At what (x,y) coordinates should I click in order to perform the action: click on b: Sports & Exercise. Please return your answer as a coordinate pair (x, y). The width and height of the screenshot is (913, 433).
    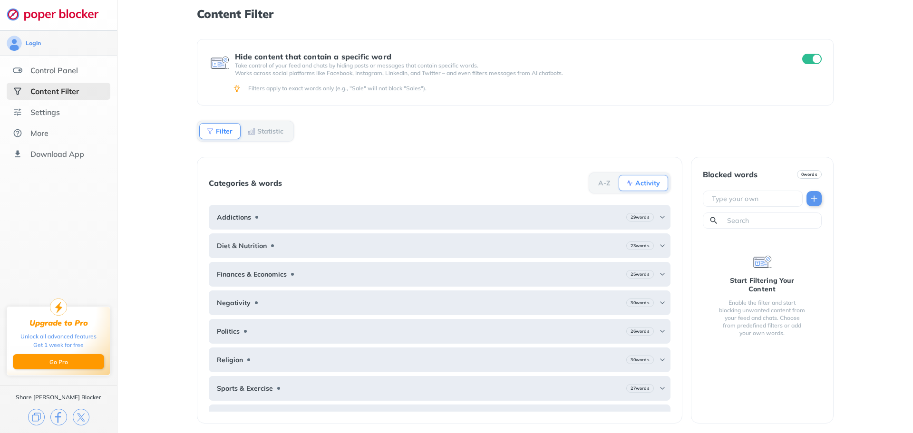
    Looking at the image, I should click on (245, 389).